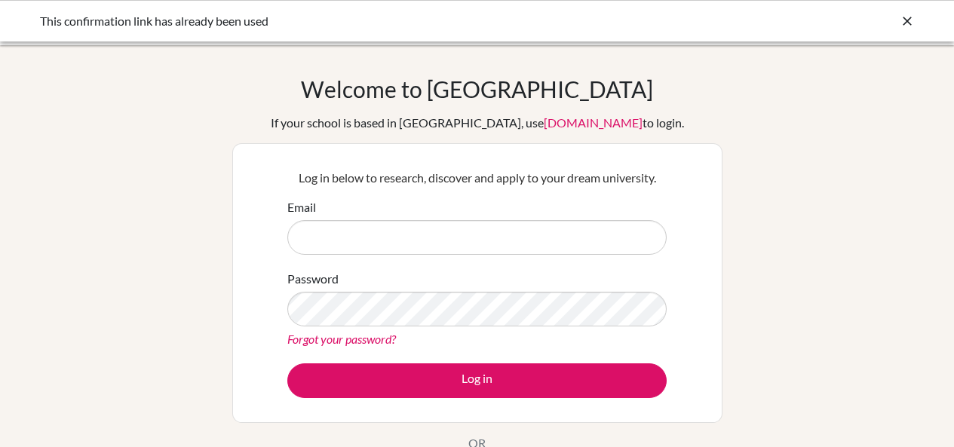 The image size is (954, 447). What do you see at coordinates (477, 178) in the screenshot?
I see `p: Log in below to research, discover and apply to your dream university.` at bounding box center [477, 178].